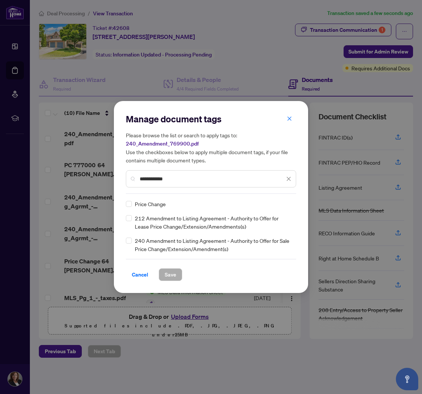 The image size is (422, 394). I want to click on span: Cancel, so click(140, 274).